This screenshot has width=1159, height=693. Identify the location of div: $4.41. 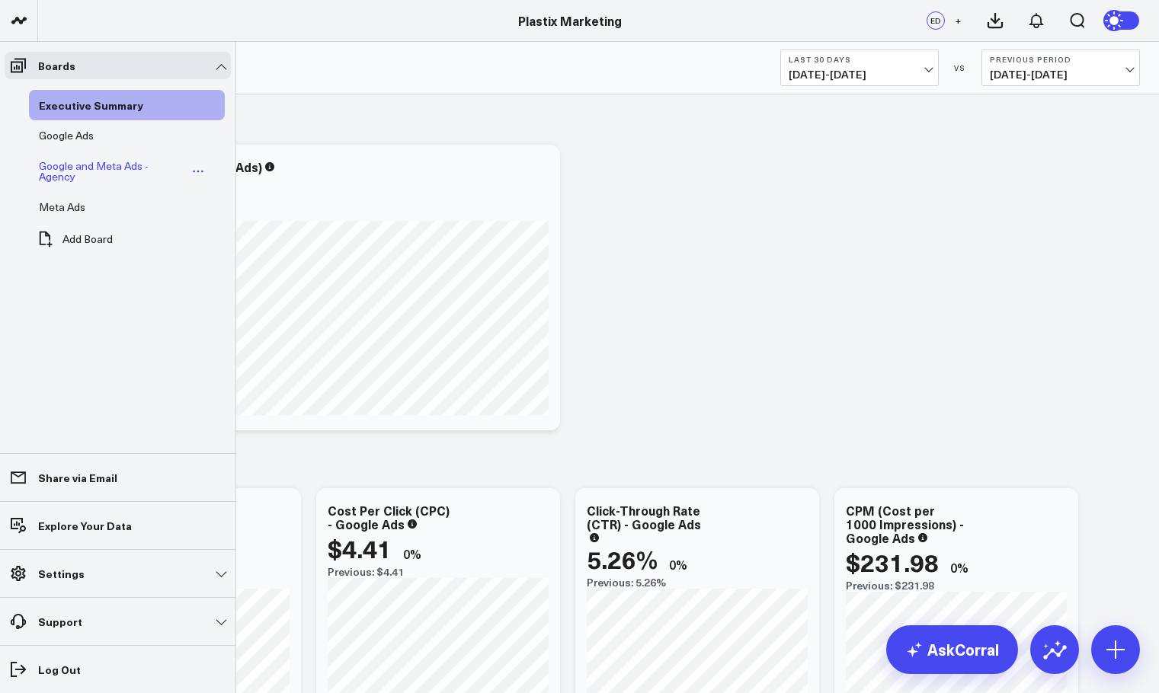
(360, 549).